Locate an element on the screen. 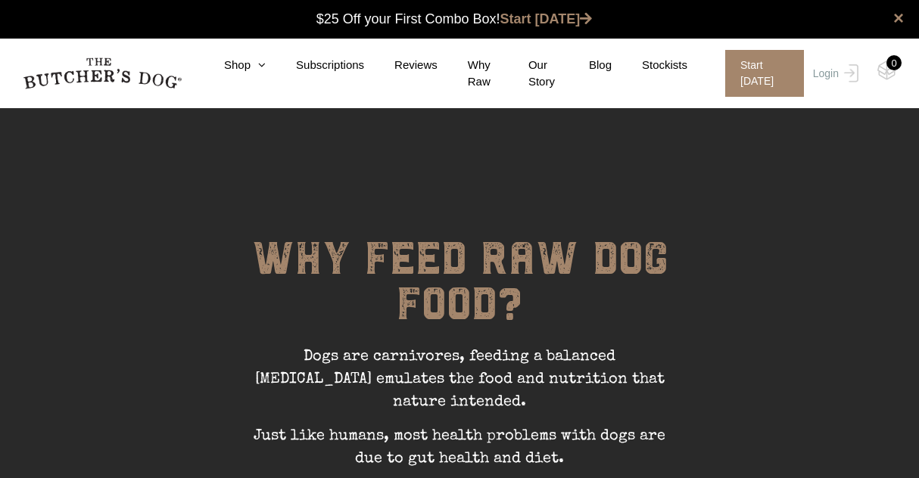 The image size is (919, 478). a: Reviews is located at coordinates (400, 65).